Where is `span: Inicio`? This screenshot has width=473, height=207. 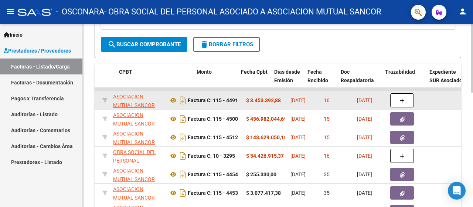 span: Inicio is located at coordinates (13, 35).